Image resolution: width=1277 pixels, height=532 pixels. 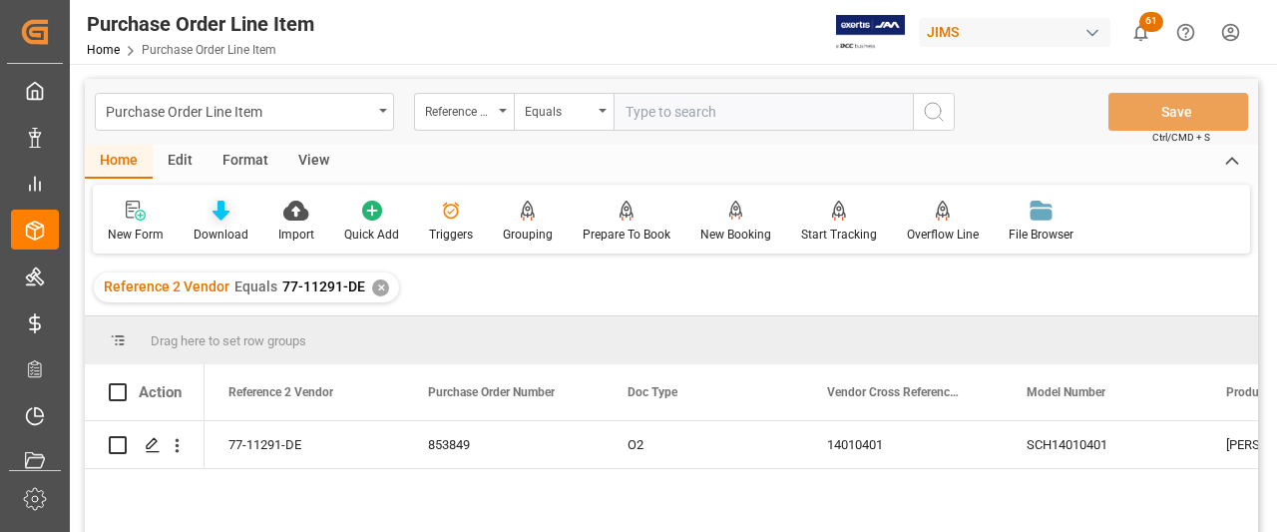 I want to click on span: Purchase Order Number, so click(x=491, y=392).